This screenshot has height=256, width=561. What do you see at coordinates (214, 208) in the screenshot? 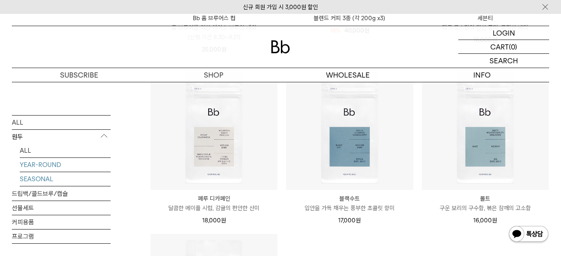
I see `p: 달콤한 메이플 시럽, 감귤의 편안한 산미` at bounding box center [214, 208].